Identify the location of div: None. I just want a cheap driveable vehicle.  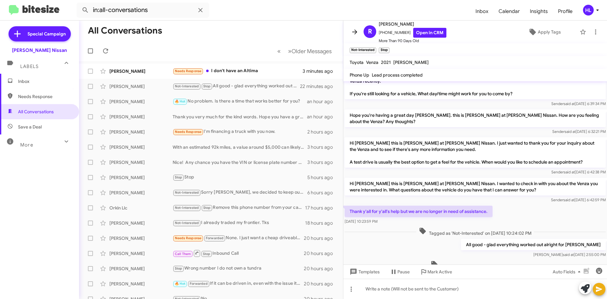
(238, 238).